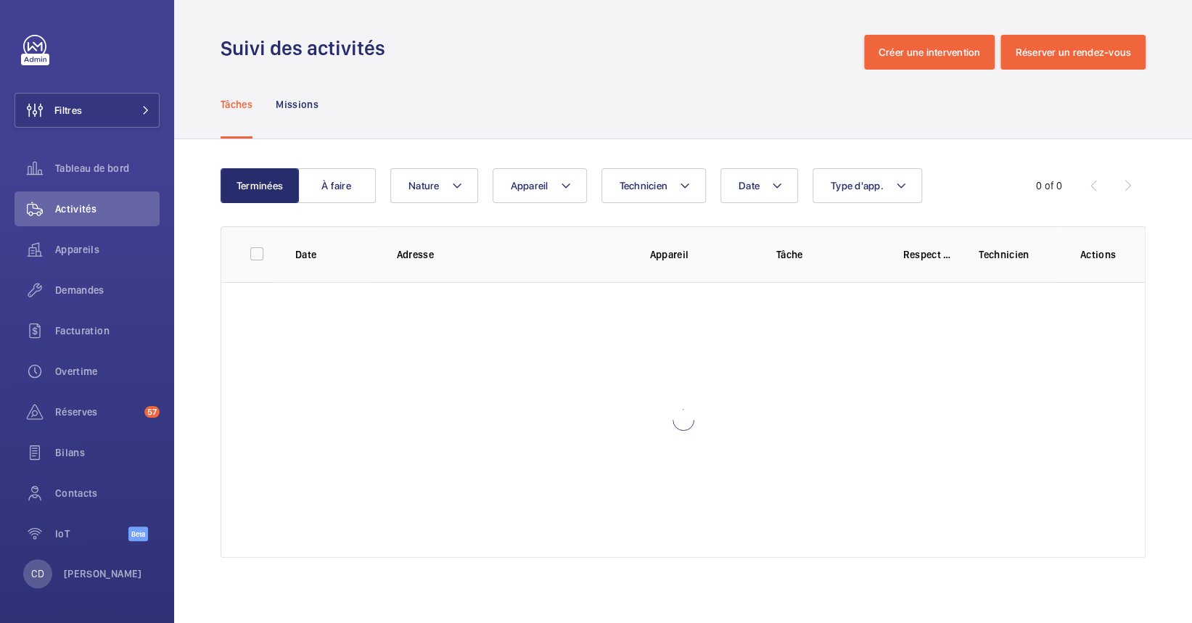 The width and height of the screenshot is (1192, 623). What do you see at coordinates (1097, 255) in the screenshot?
I see `p: Actions` at bounding box center [1097, 255].